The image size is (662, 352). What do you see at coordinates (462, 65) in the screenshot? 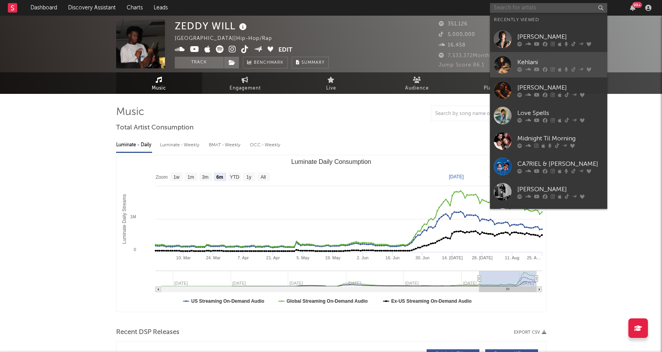
I see `span: Jump Score: 86.1` at bounding box center [462, 65].